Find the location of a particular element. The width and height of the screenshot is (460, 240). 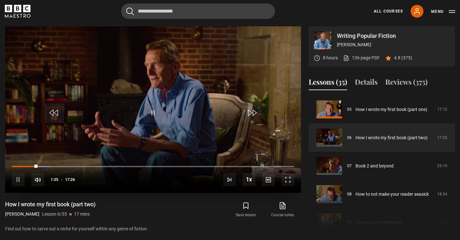

button: Pause is located at coordinates (18, 180).